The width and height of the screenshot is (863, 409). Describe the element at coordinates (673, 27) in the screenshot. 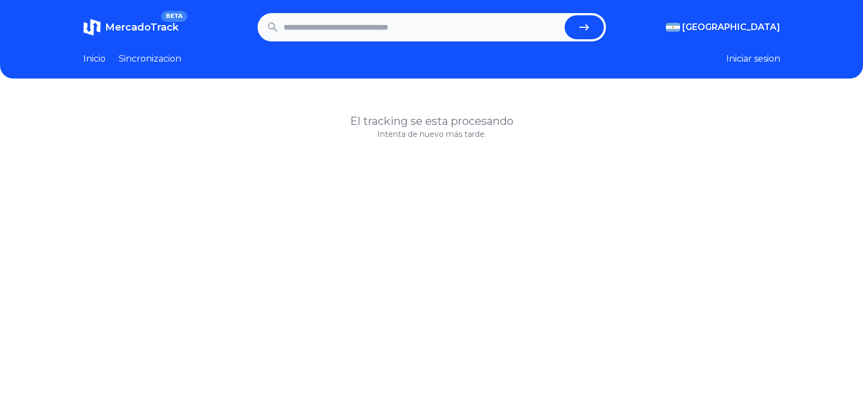

I see `img: Argentina` at that location.